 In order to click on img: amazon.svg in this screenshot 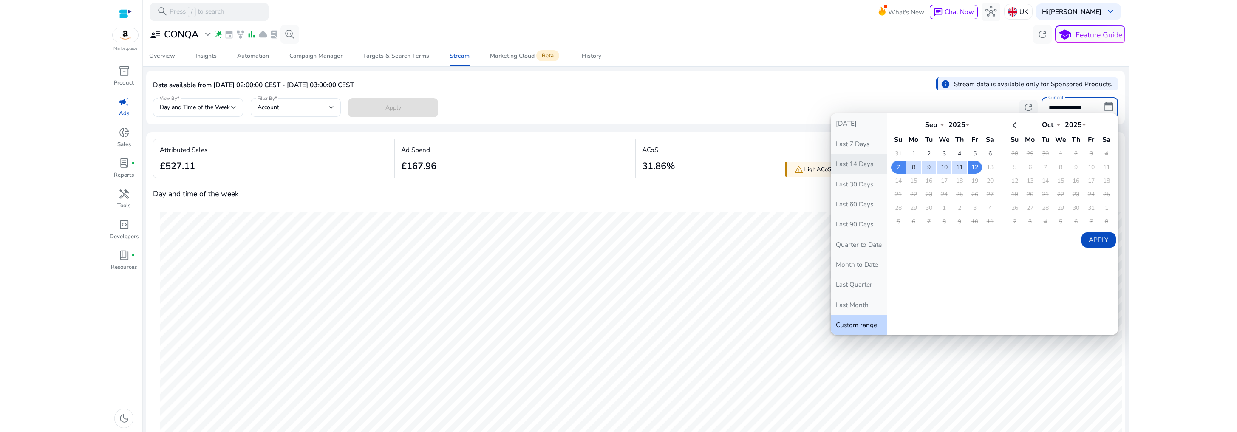, I will do `click(125, 35)`.